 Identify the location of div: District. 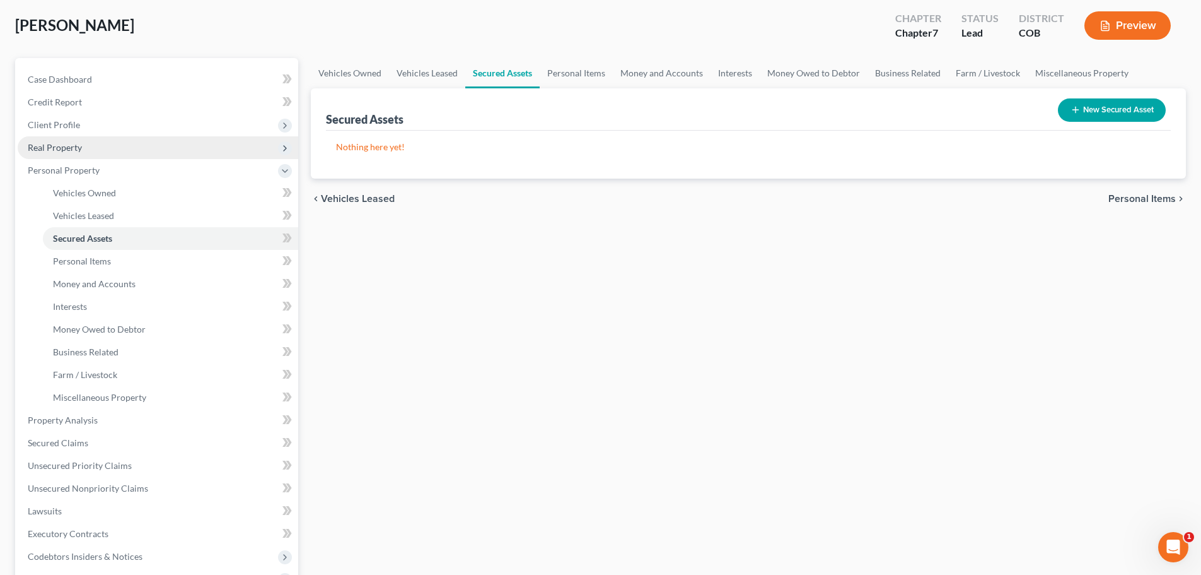
(1042, 18).